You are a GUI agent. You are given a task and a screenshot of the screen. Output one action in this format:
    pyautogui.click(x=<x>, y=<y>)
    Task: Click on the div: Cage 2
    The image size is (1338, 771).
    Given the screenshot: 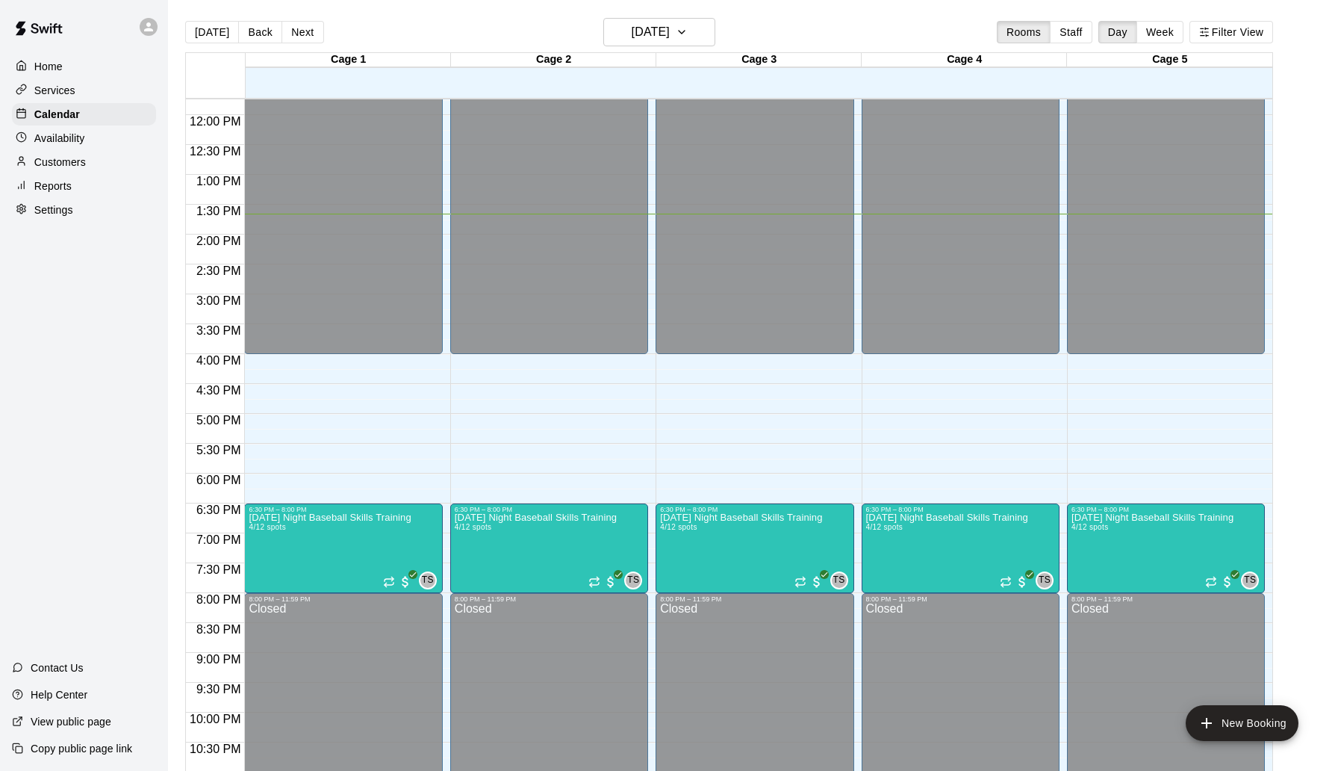 What is the action you would take?
    pyautogui.click(x=553, y=60)
    